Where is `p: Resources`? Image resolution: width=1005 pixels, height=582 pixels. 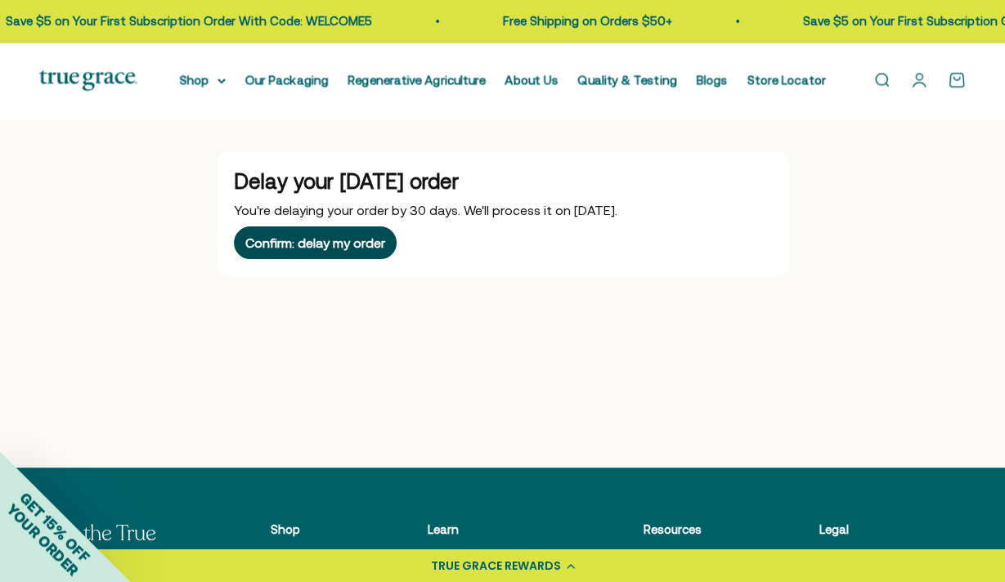 p: Resources is located at coordinates (692, 530).